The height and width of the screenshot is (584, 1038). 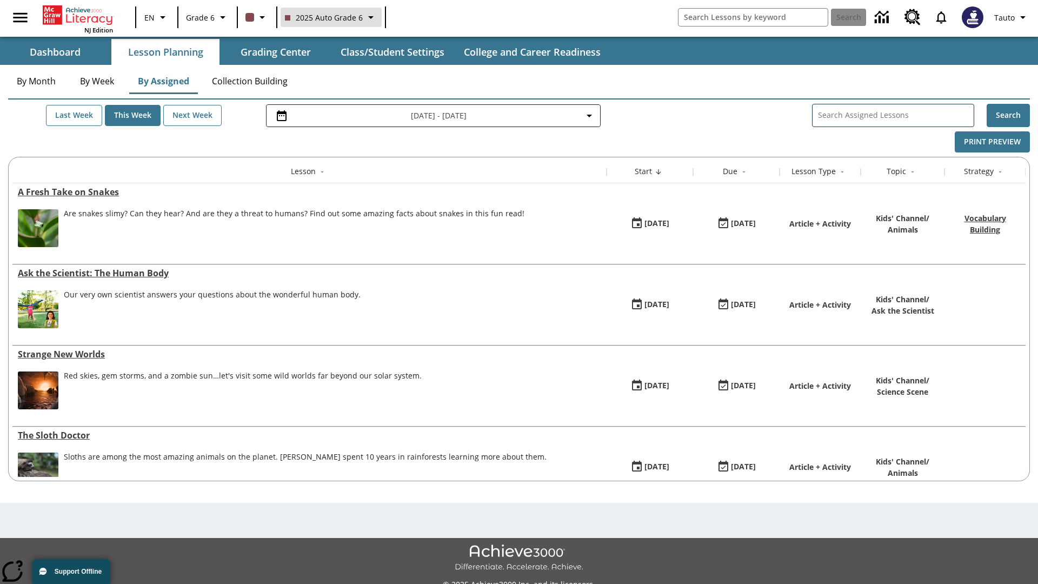 What do you see at coordinates (149, 17) in the screenshot?
I see `span: EN` at bounding box center [149, 17].